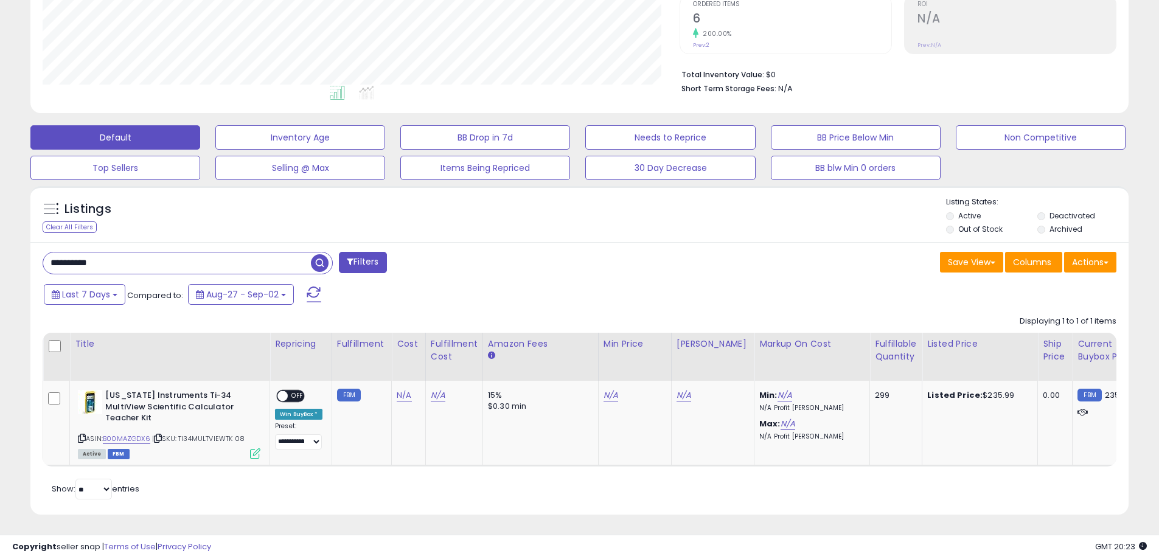  What do you see at coordinates (538, 395) in the screenshot?
I see `div: 15%` at bounding box center [538, 395].